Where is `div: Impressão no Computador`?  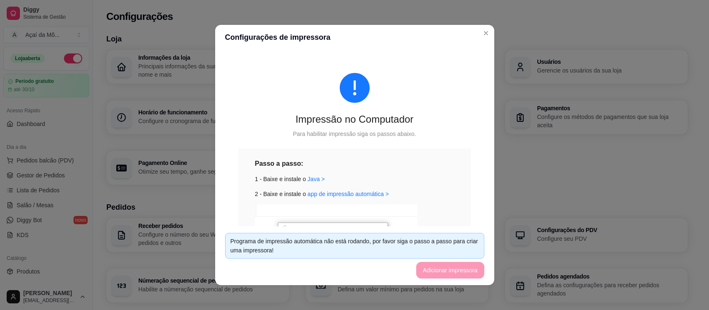
div: Impressão no Computador is located at coordinates (354, 120).